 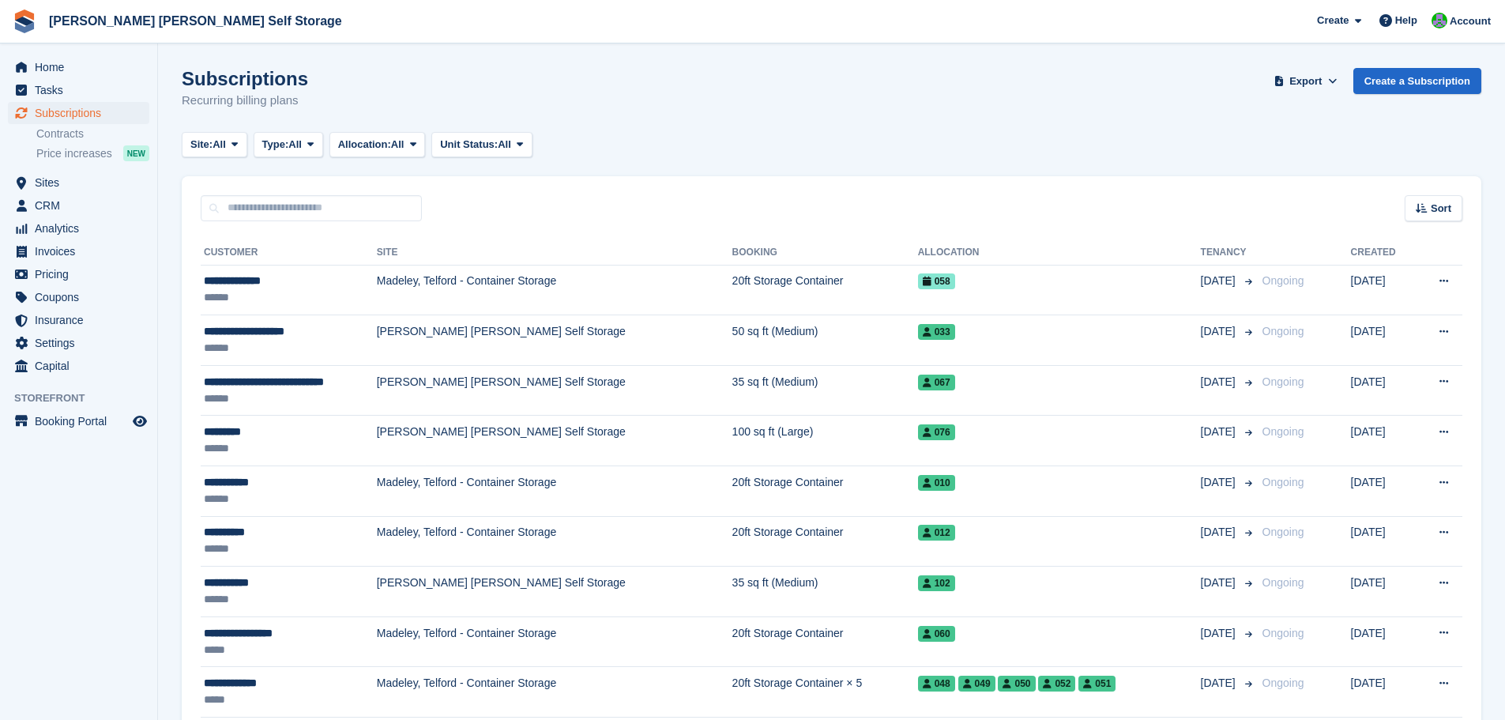 What do you see at coordinates (977, 683) in the screenshot?
I see `span: 049` at bounding box center [977, 683].